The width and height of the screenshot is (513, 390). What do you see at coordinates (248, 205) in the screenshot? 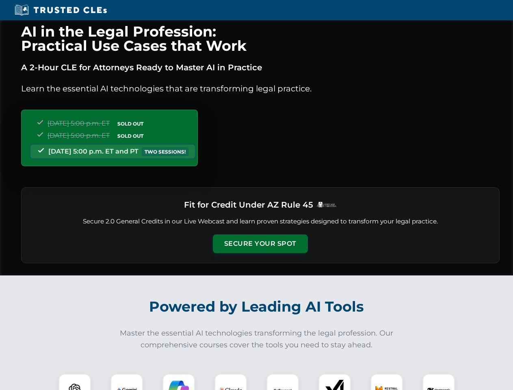
I see `h3: Fit for Credit Under AZ Rule 45` at bounding box center [248, 205].